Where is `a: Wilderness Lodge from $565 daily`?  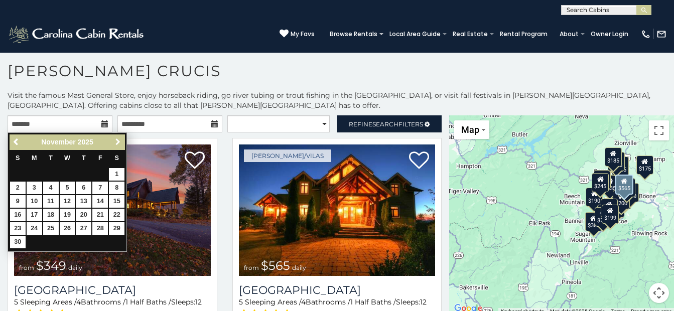
a: Wilderness Lodge from $565 daily is located at coordinates (337, 210).